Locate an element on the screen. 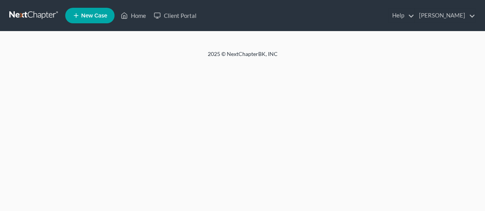  a: Home is located at coordinates (133, 16).